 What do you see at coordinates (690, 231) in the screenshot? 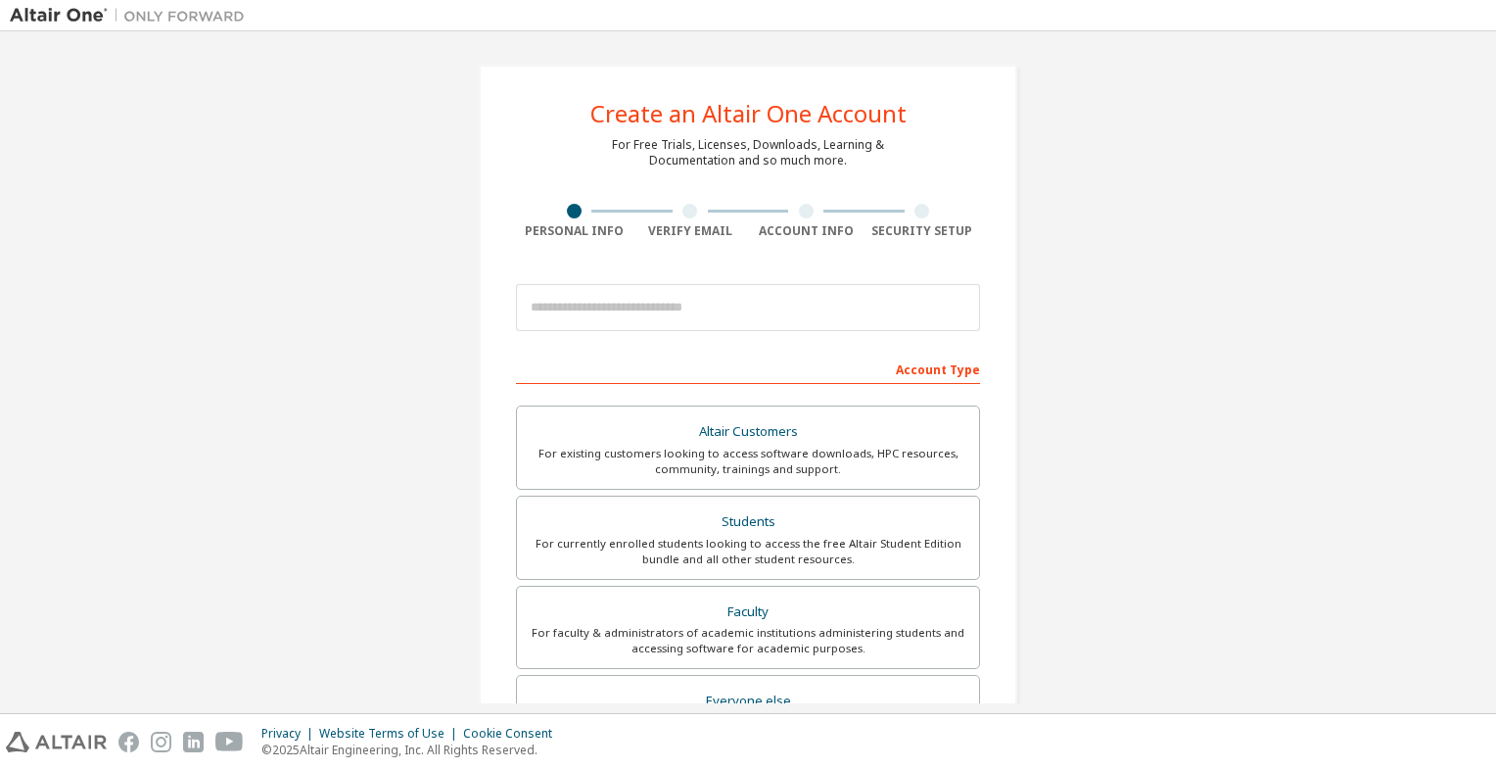
I see `div: Verify Email` at bounding box center [690, 231].